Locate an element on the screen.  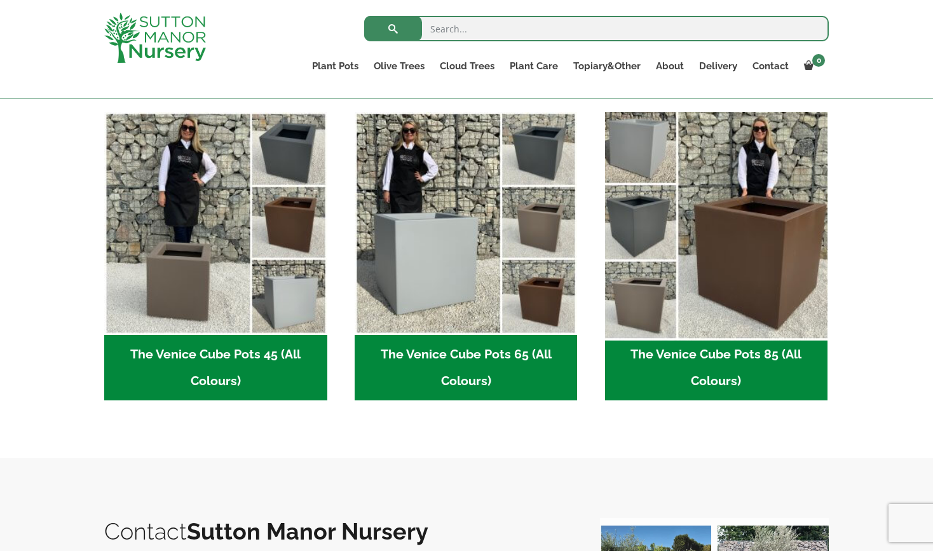
input: Search... is located at coordinates (596, 29).